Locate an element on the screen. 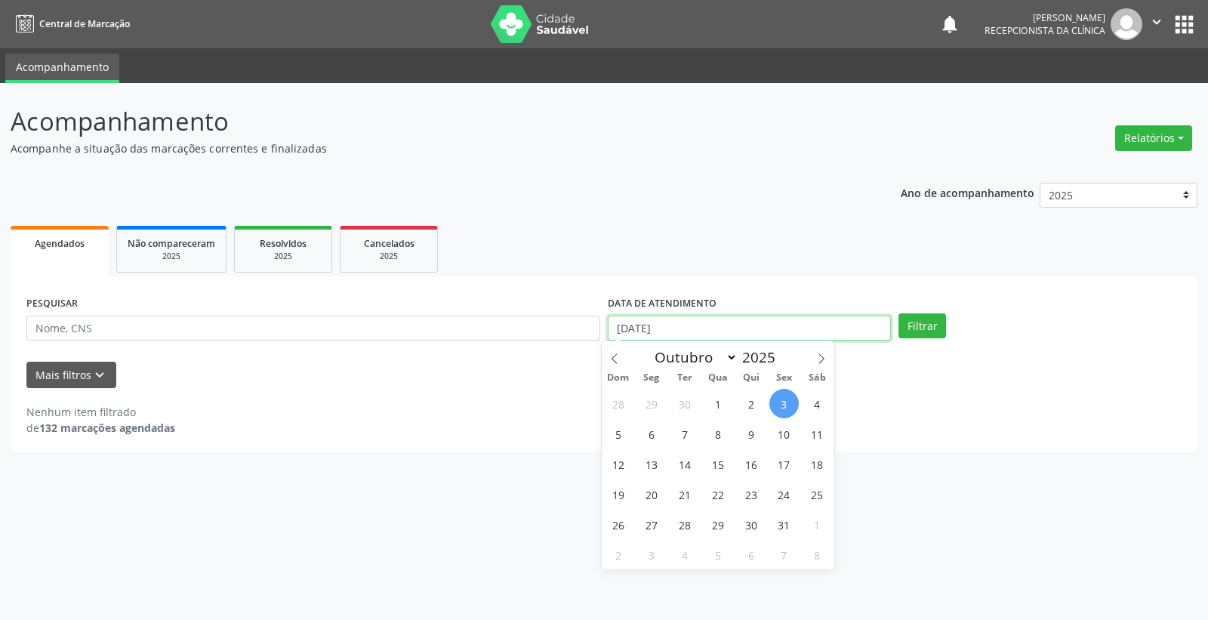  span: Outubro 14, 2025 is located at coordinates (684, 464).